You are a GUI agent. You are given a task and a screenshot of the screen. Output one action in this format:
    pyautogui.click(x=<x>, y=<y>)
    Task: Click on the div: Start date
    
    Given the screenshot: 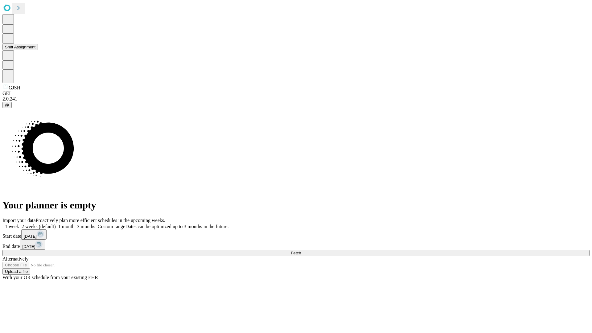 What is the action you would take?
    pyautogui.click(x=296, y=234)
    